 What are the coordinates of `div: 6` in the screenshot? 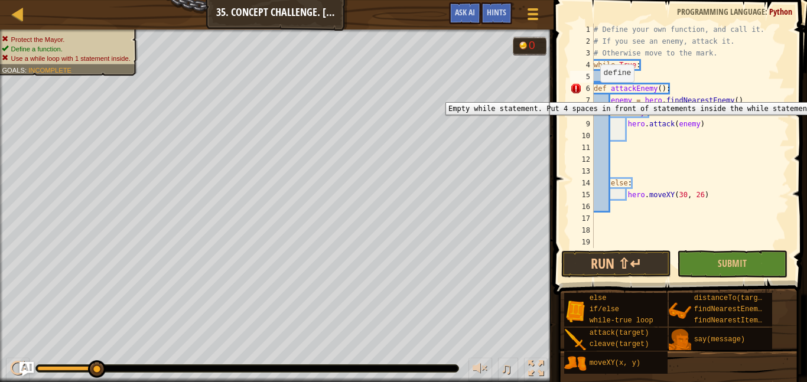 It's located at (582, 89).